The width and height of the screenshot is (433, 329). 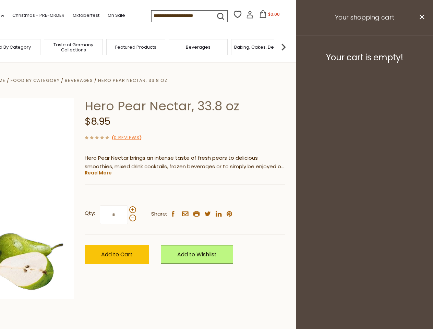 I want to click on a: Featured Products, so click(x=136, y=47).